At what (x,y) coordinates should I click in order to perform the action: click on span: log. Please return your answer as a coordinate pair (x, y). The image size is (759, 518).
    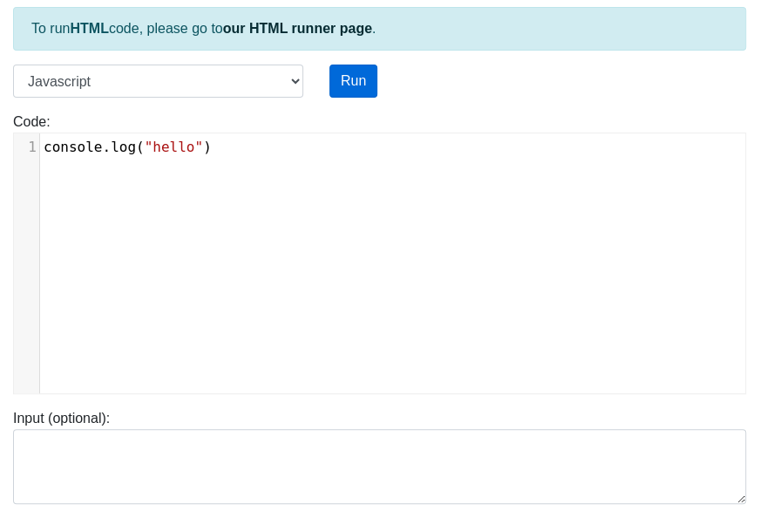
    Looking at the image, I should click on (123, 146).